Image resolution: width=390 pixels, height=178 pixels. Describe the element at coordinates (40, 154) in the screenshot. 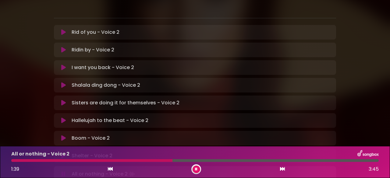

I see `p: All or nothing - Voice 2` at that location.